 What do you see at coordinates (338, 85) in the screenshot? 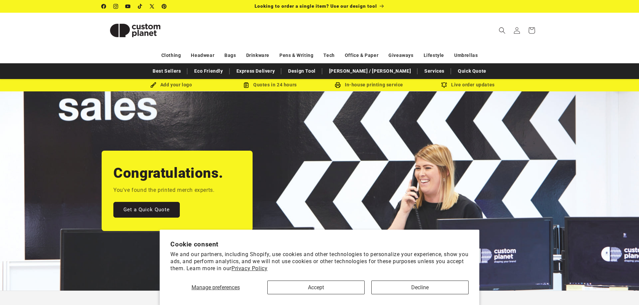
I see `img: In-house printing` at bounding box center [338, 85].